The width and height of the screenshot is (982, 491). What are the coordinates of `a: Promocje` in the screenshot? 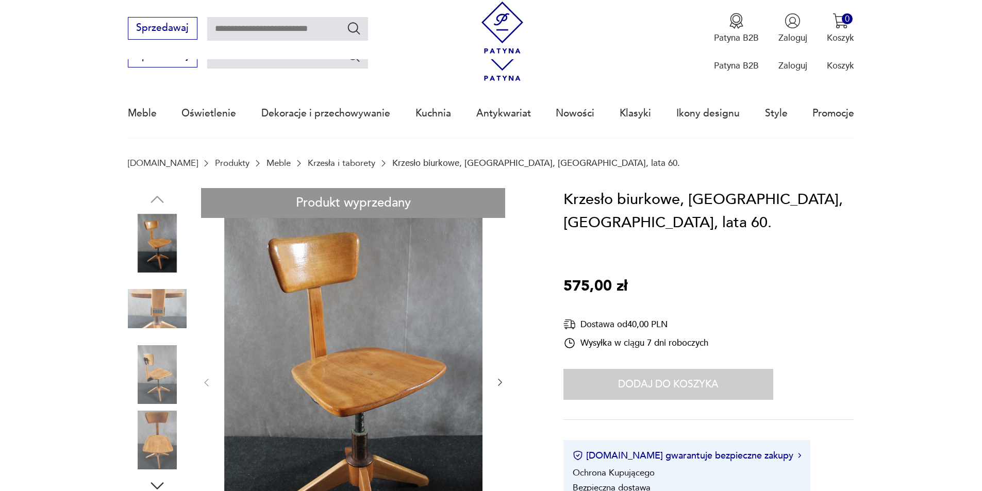 It's located at (833, 113).